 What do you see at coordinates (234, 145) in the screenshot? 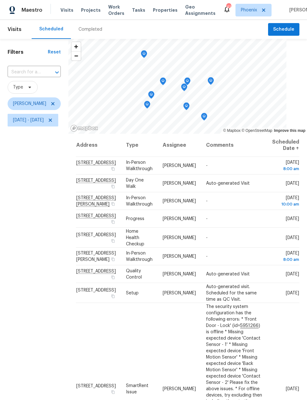
I see `th: Comments` at bounding box center [234, 145].